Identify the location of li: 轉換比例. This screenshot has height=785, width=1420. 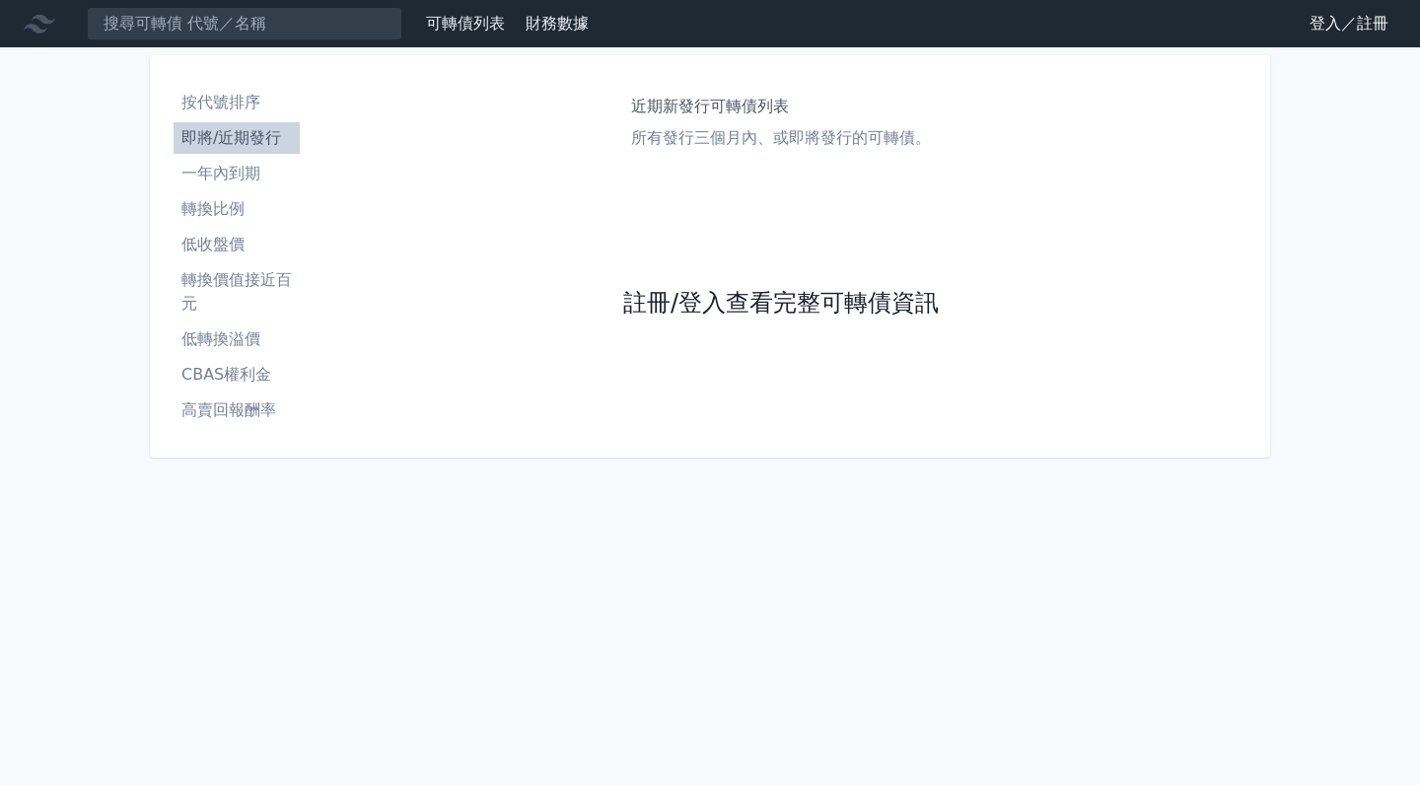
(237, 209).